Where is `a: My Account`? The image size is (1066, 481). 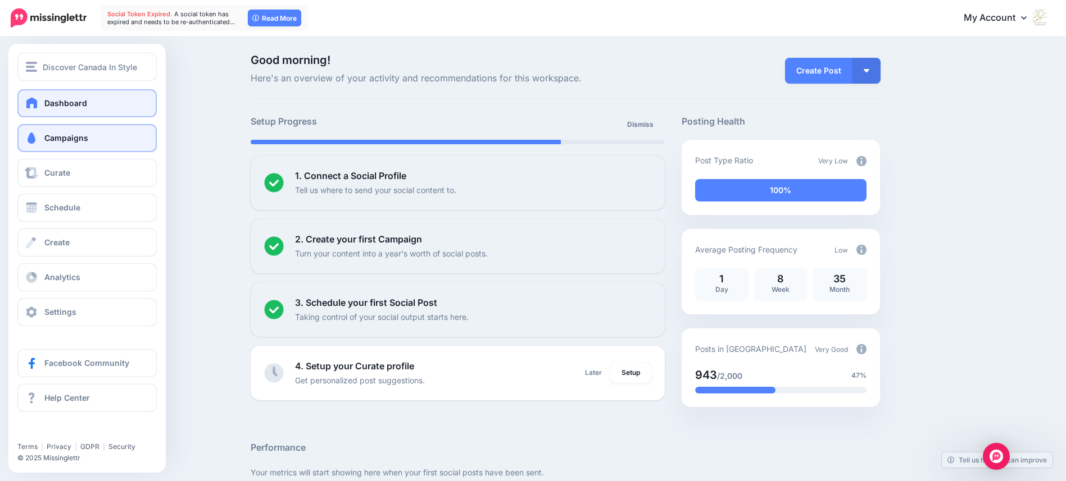 a: My Account is located at coordinates (1000, 18).